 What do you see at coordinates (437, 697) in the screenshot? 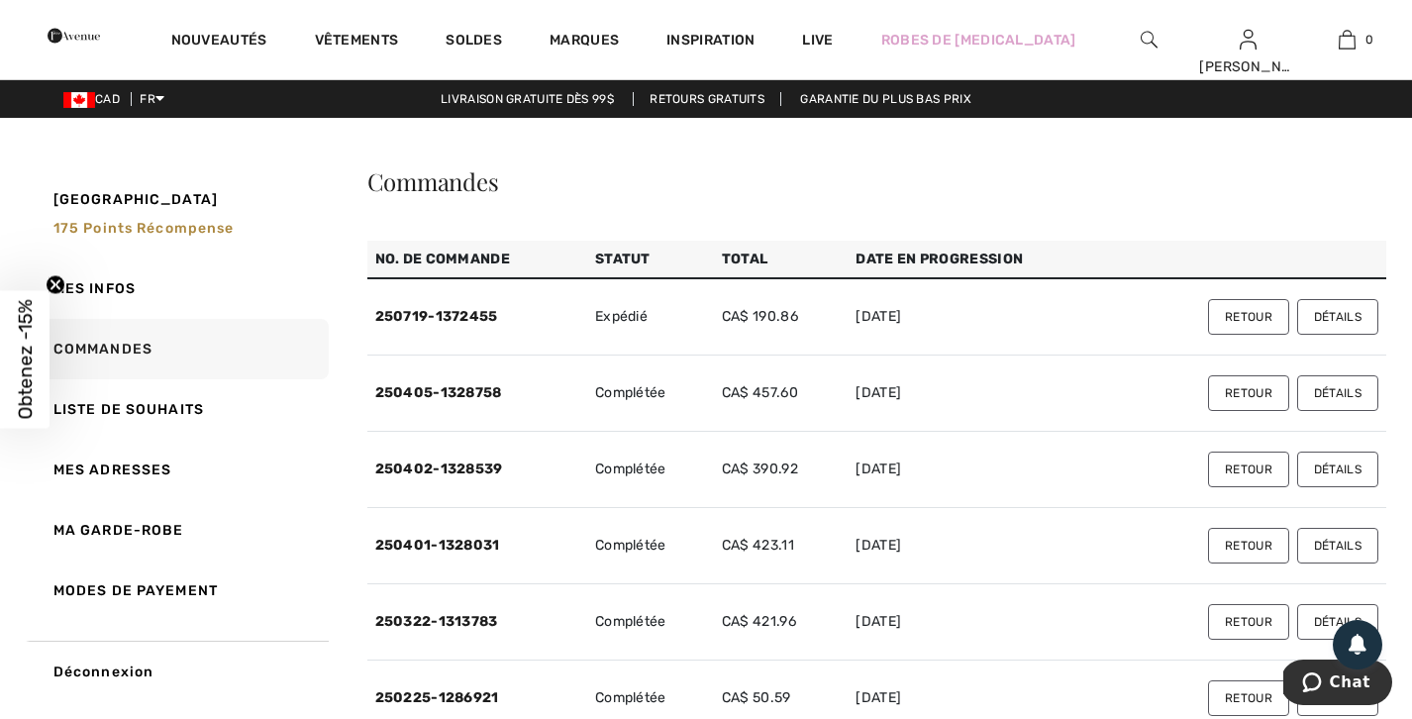
I see `a: 250225-1286921` at bounding box center [437, 697].